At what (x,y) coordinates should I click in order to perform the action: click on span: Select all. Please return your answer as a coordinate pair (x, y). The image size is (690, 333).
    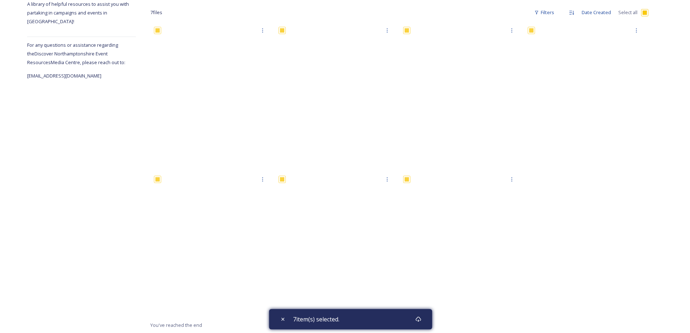
    Looking at the image, I should click on (628, 12).